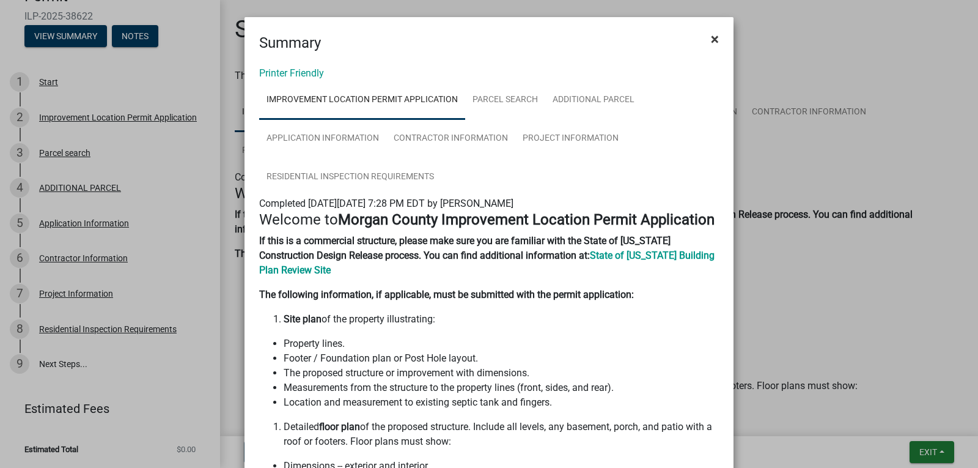 The width and height of the screenshot is (978, 468). Describe the element at coordinates (350, 177) in the screenshot. I see `a: Residential Inspection Requirements` at that location.